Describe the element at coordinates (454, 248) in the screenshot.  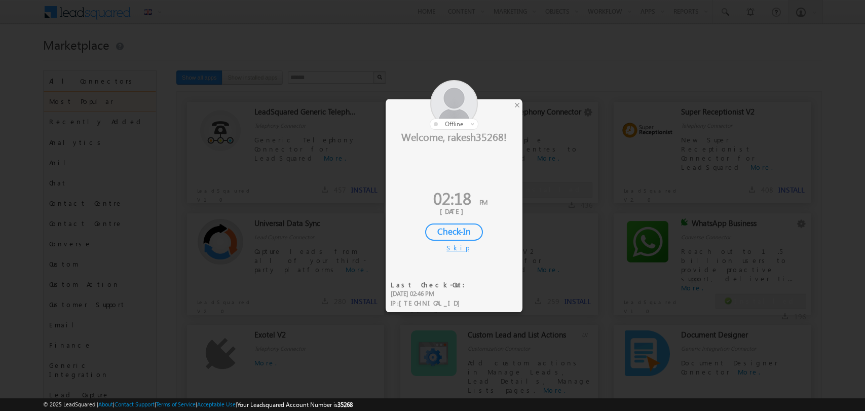
I see `div: Skip` at that location.